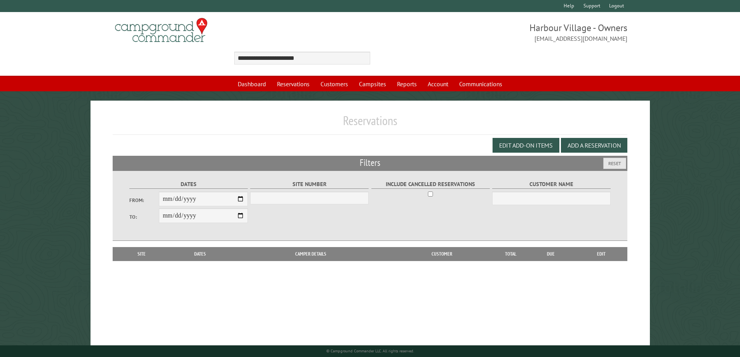 This screenshot has height=357, width=740. What do you see at coordinates (188, 184) in the screenshot?
I see `label: Dates` at bounding box center [188, 184].